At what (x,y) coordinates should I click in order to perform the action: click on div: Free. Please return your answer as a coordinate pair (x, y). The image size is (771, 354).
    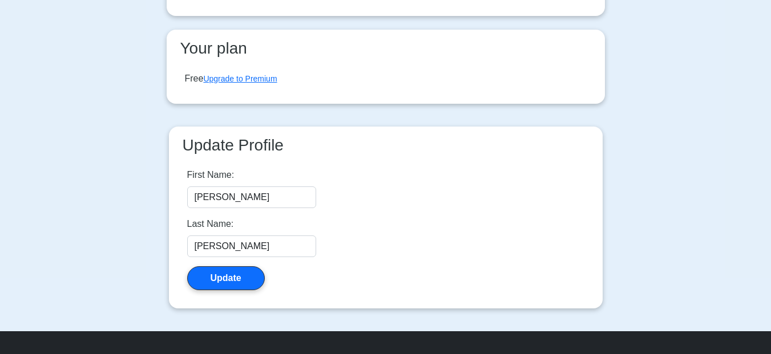
    Looking at the image, I should click on (231, 79).